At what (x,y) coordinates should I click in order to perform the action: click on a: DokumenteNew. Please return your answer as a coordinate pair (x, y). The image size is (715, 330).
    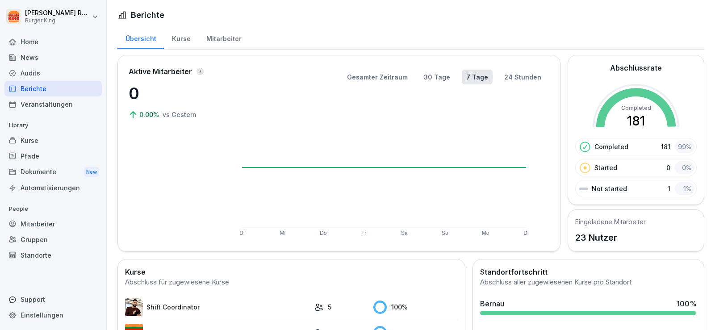
    Looking at the image, I should click on (53, 172).